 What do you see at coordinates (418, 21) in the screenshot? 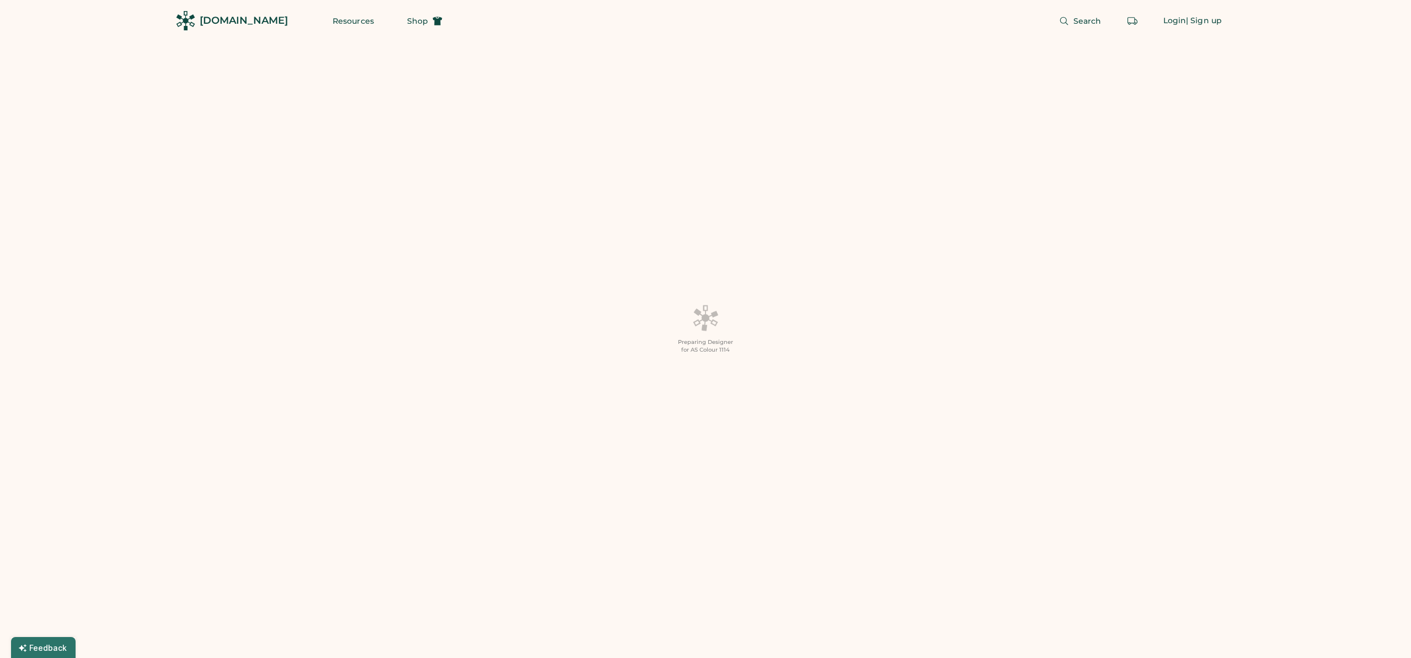
I see `span: Shop` at bounding box center [418, 21].